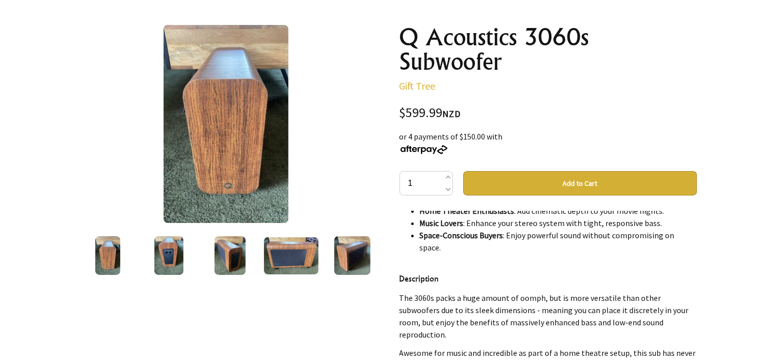 Image resolution: width=774 pixels, height=362 pixels. I want to click on div: $599.99, so click(548, 113).